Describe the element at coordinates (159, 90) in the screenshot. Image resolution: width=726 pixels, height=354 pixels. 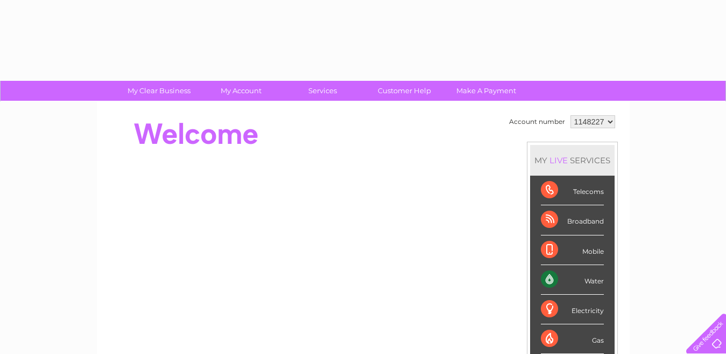
I see `a: My Clear Business` at that location.